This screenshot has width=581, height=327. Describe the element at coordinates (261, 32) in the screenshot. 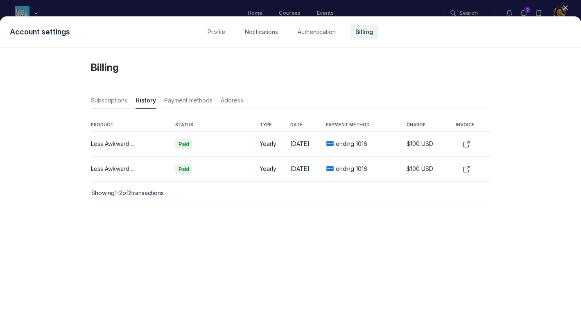

I see `a: Notifications` at that location.